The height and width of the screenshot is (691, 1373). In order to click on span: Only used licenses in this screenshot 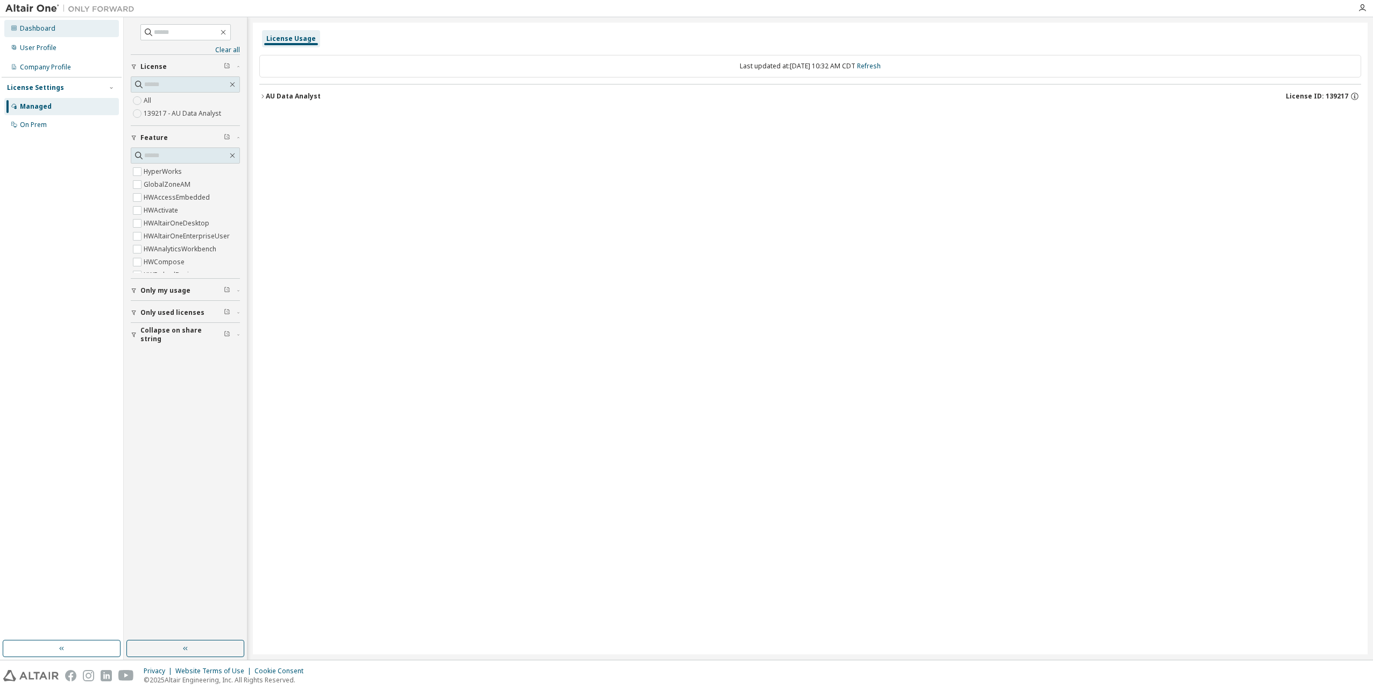, I will do `click(172, 312)`.